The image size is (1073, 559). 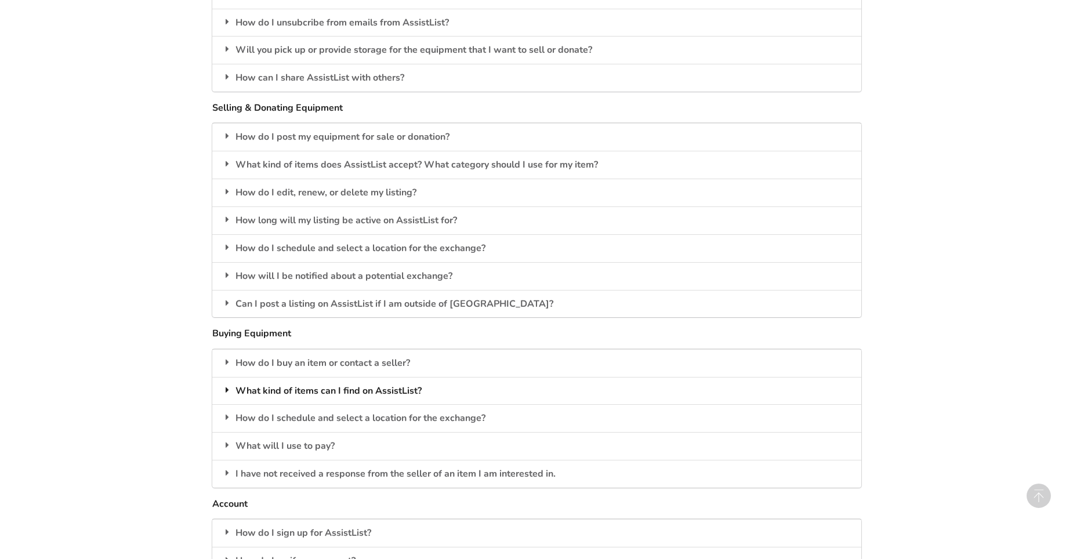 I want to click on div: How do I post my equipment for sale or donation?, so click(x=536, y=137).